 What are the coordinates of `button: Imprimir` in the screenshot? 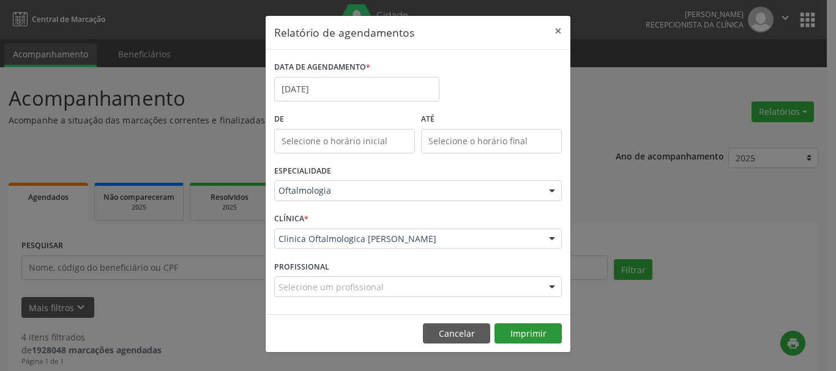 It's located at (528, 334).